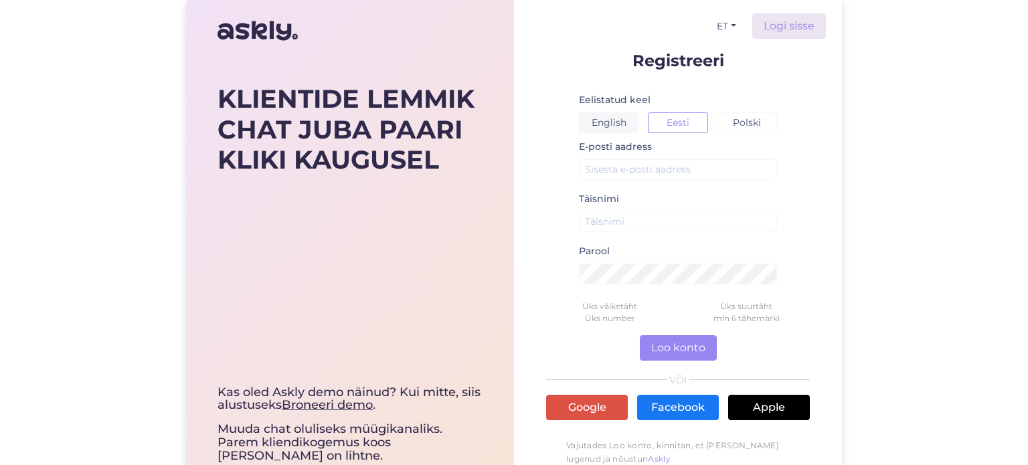 This screenshot has width=1028, height=465. I want to click on div: Üks number, so click(610, 319).